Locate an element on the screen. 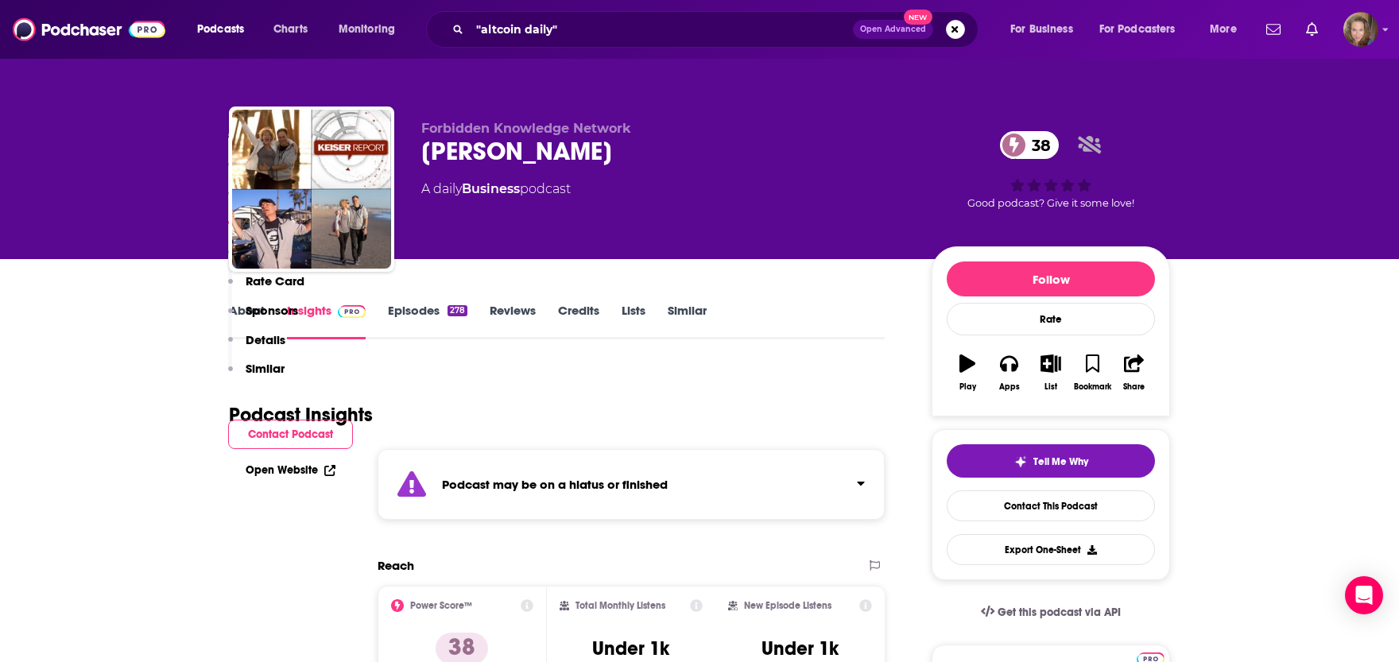 This screenshot has width=1399, height=662. a: Business is located at coordinates (491, 188).